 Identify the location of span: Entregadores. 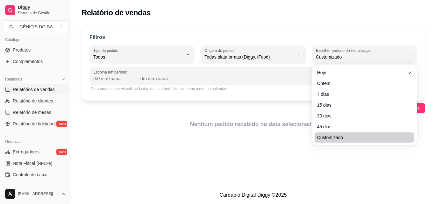
(26, 152).